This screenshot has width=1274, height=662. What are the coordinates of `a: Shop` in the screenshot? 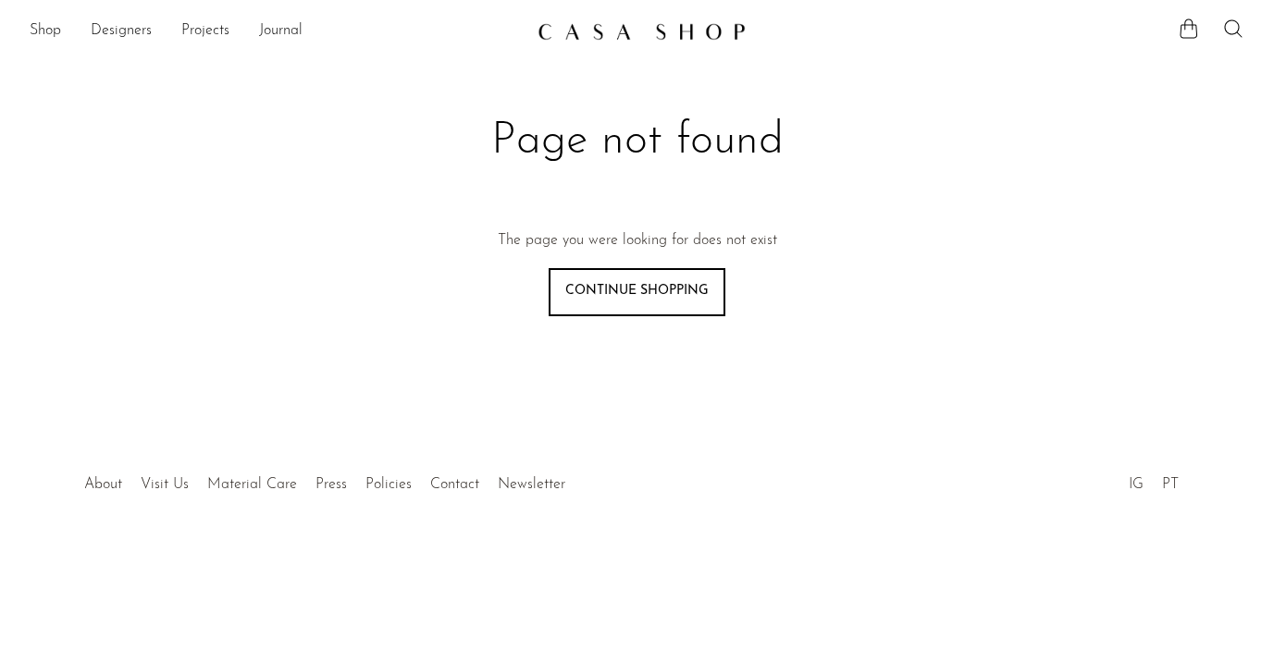 It's located at (45, 31).